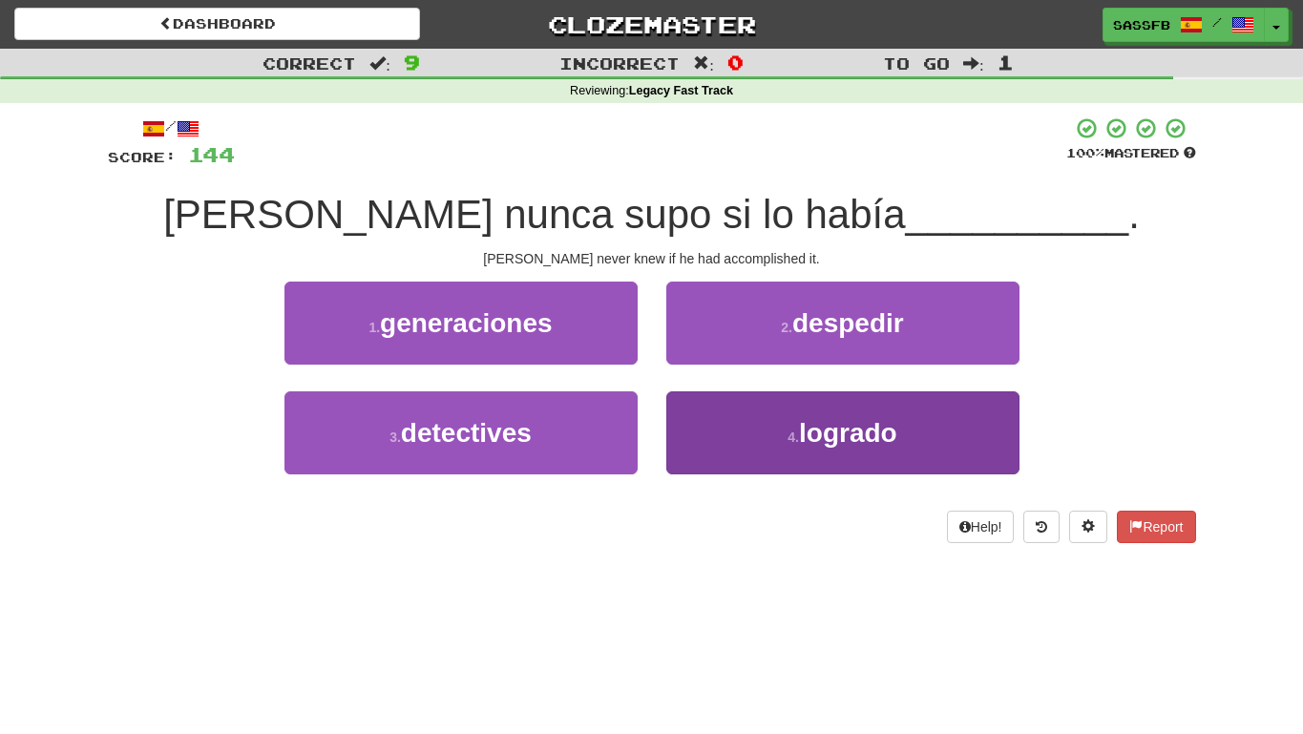 The image size is (1303, 734). I want to click on span: 100 %, so click(1085, 153).